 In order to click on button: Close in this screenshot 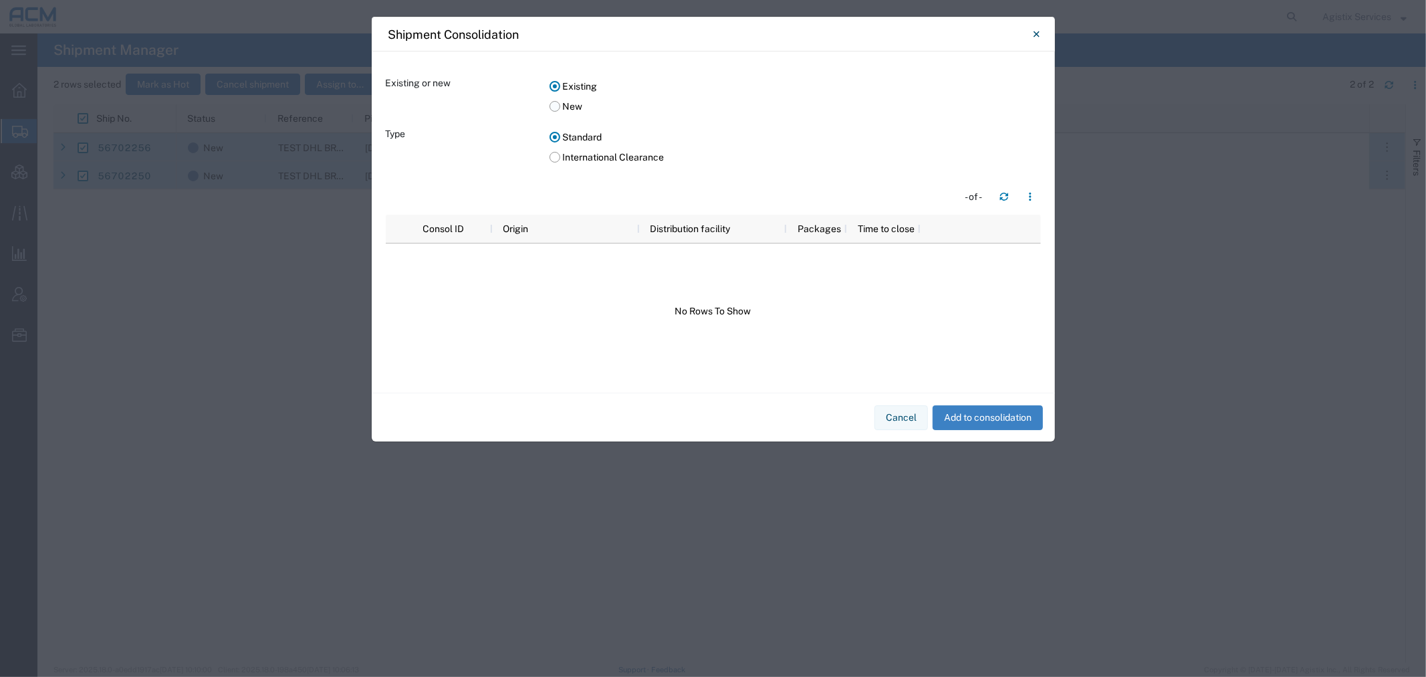, I will do `click(1037, 34)`.